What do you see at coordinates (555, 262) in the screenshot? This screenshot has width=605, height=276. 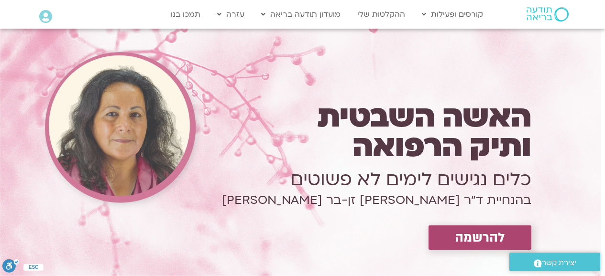 I see `a: יצירת קשר` at bounding box center [555, 262].